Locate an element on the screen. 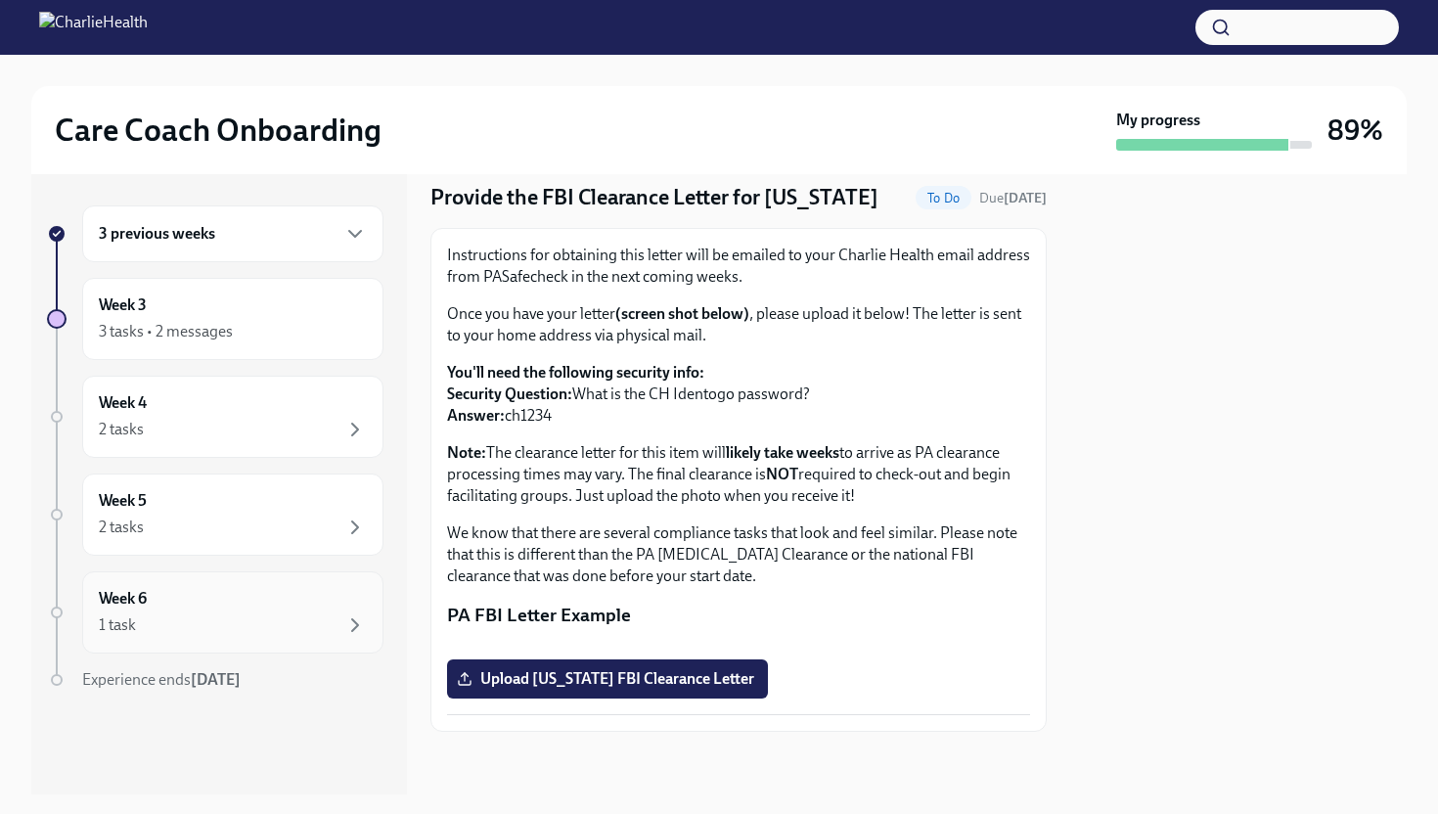 This screenshot has height=814, width=1438. p: What is the CH Identogo password? ch1234 is located at coordinates (739, 394).